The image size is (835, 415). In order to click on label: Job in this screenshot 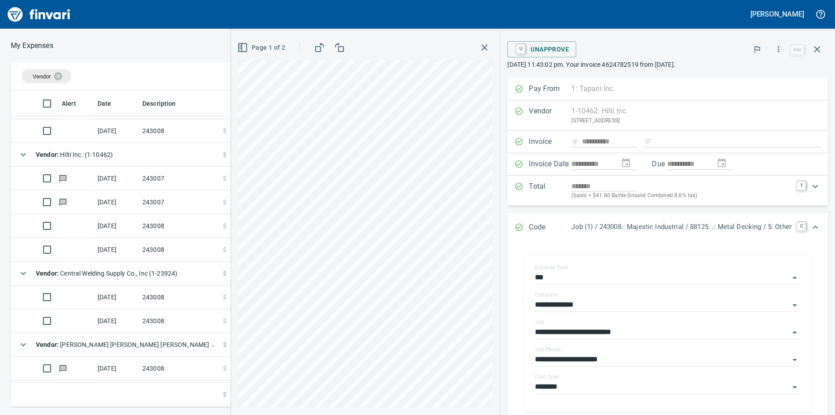, I will do `click(540, 322)`.